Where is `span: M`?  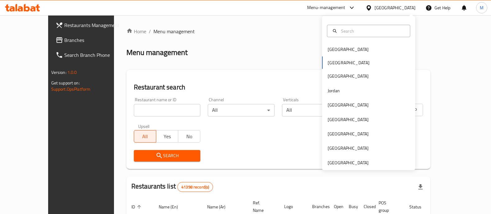
span: M is located at coordinates (482, 8).